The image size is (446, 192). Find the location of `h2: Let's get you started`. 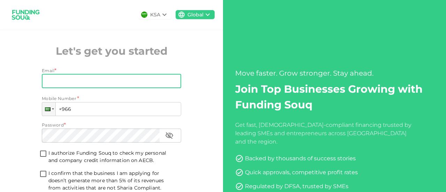

h2: Let's get you started is located at coordinates (111, 51).